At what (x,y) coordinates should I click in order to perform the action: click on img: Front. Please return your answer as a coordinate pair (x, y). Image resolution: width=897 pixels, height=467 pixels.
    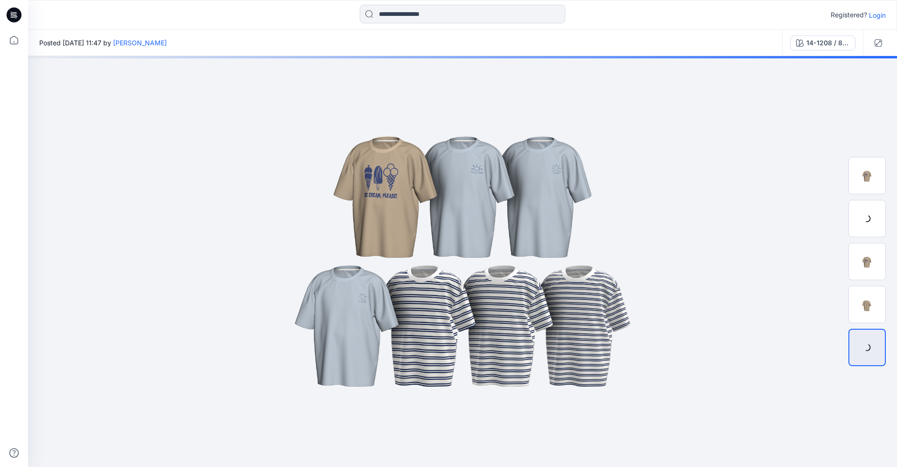
    Looking at the image, I should click on (868, 262).